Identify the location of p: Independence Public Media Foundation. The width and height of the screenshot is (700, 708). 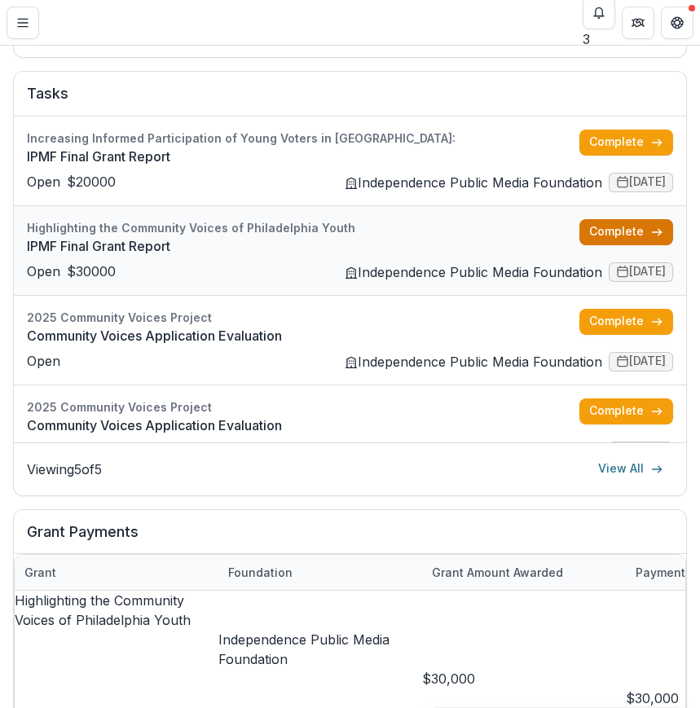
(320, 650).